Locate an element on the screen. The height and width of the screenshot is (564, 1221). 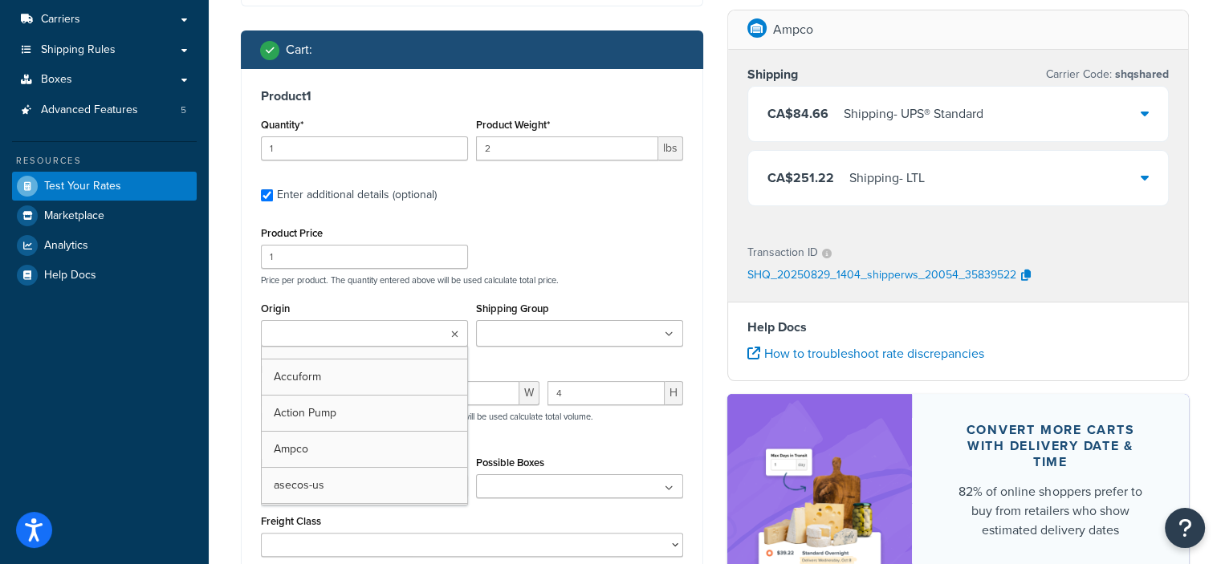
p: Ampco is located at coordinates (793, 30).